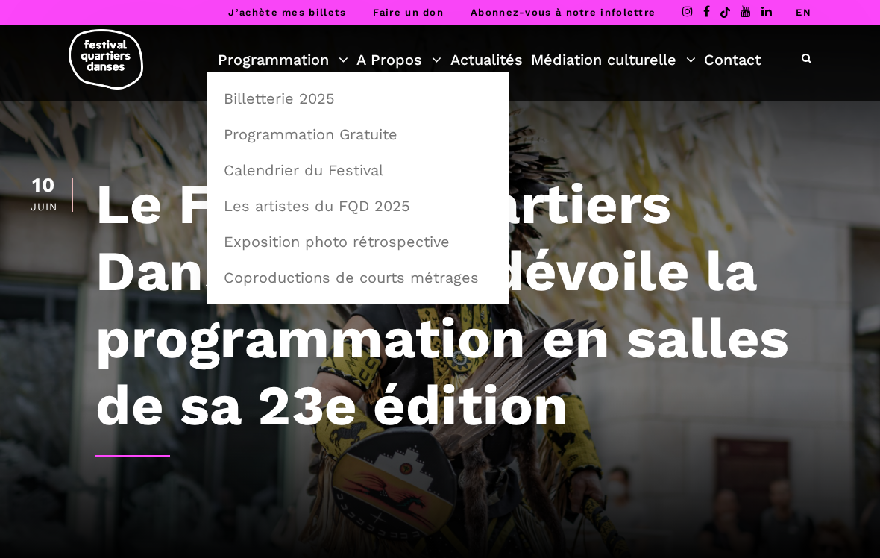 This screenshot has width=880, height=558. Describe the element at coordinates (613, 60) in the screenshot. I see `a: Médiation culturelle` at that location.